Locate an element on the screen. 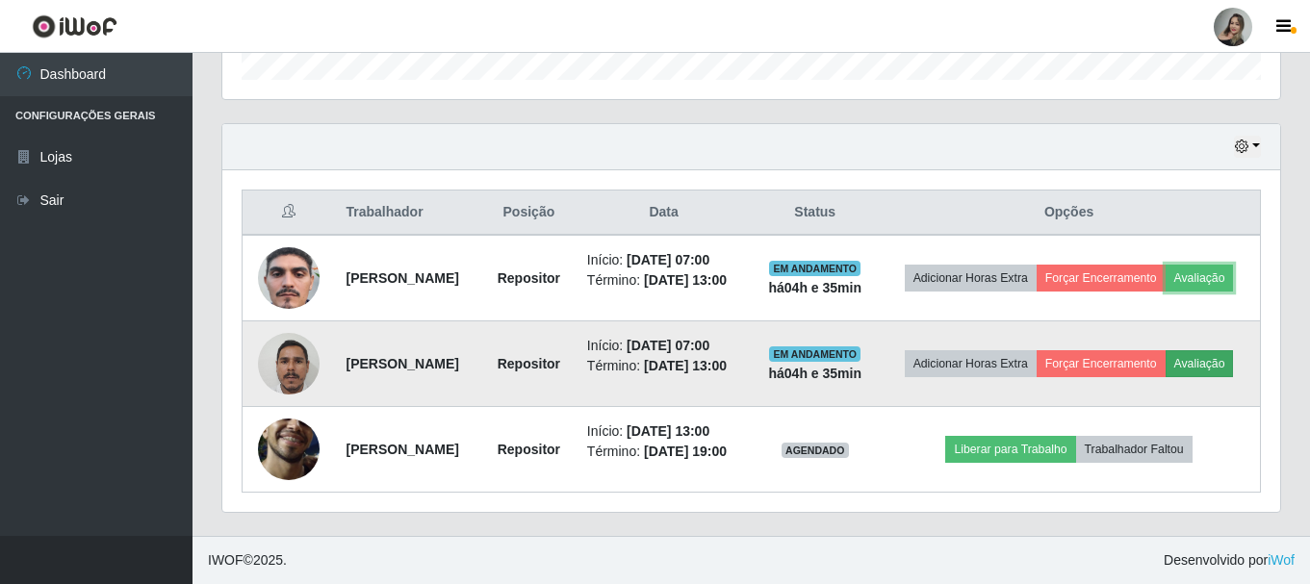 The height and width of the screenshot is (584, 1310). span: IWOF is located at coordinates (225, 560).